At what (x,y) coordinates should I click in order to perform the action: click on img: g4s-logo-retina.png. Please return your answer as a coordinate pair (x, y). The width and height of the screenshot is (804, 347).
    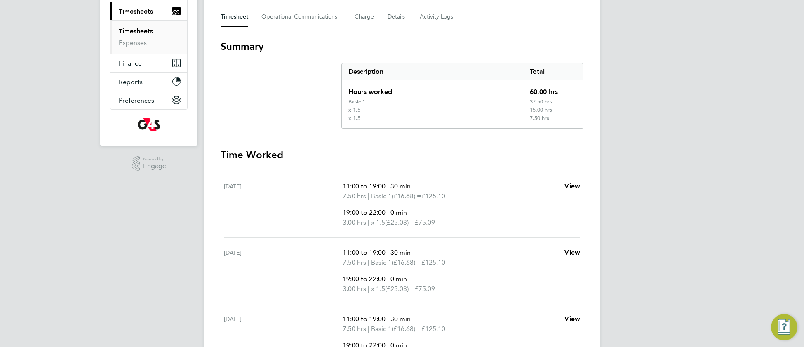
    Looking at the image, I should click on (149, 125).